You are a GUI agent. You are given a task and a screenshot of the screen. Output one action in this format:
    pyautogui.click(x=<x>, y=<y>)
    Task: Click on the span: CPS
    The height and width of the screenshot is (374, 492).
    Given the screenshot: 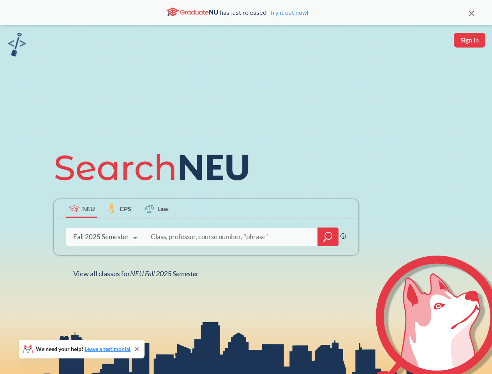 What is the action you would take?
    pyautogui.click(x=125, y=208)
    